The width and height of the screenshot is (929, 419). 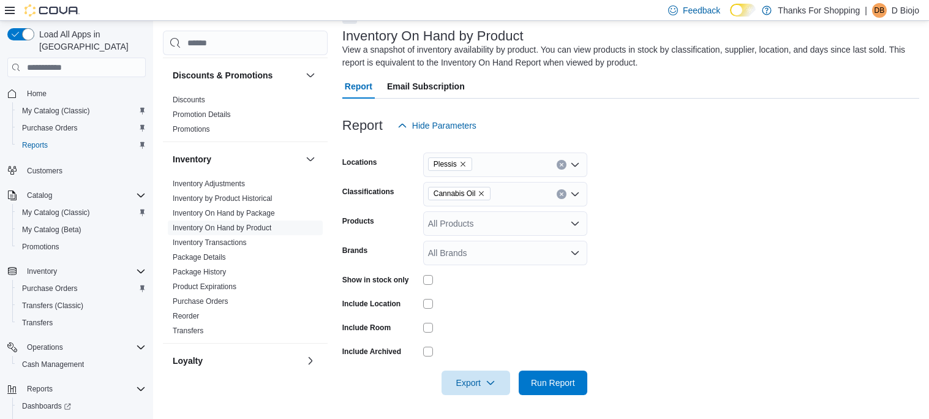 I want to click on a: My Catalog (Beta), so click(x=51, y=230).